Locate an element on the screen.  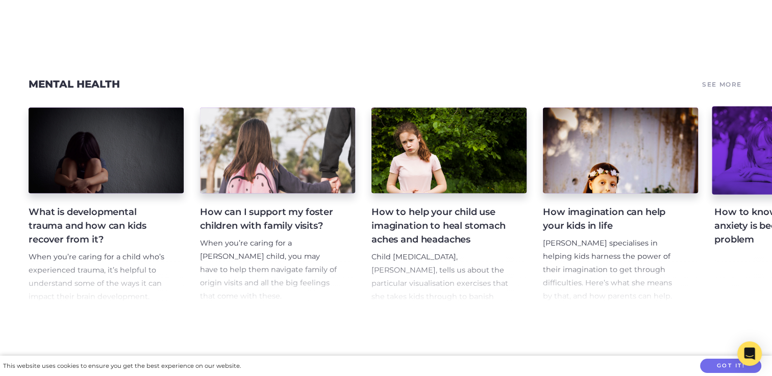
a: See More is located at coordinates (722, 84).